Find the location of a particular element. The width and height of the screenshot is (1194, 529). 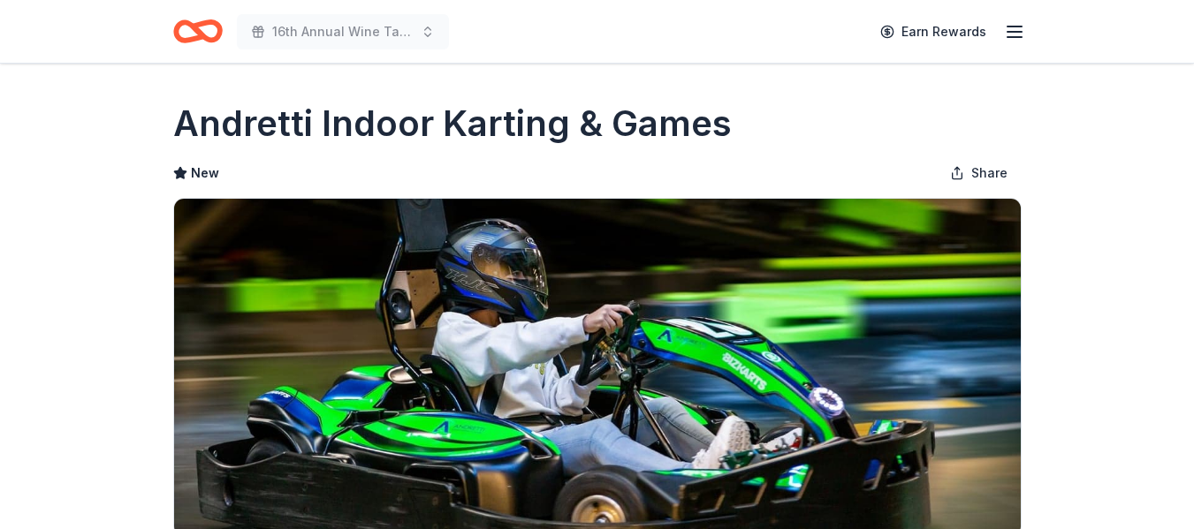

span: Share is located at coordinates (989, 173).